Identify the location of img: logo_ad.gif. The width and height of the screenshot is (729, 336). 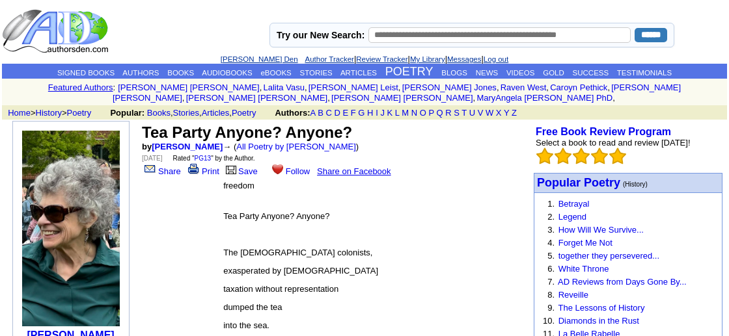
(57, 31).